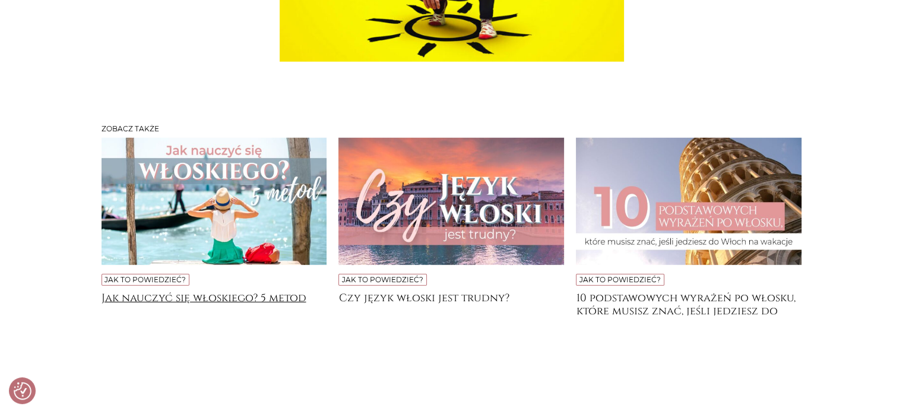 Image resolution: width=903 pixels, height=413 pixels. What do you see at coordinates (451, 303) in the screenshot?
I see `h4: Czy język włoski jest trudny?` at bounding box center [451, 303].